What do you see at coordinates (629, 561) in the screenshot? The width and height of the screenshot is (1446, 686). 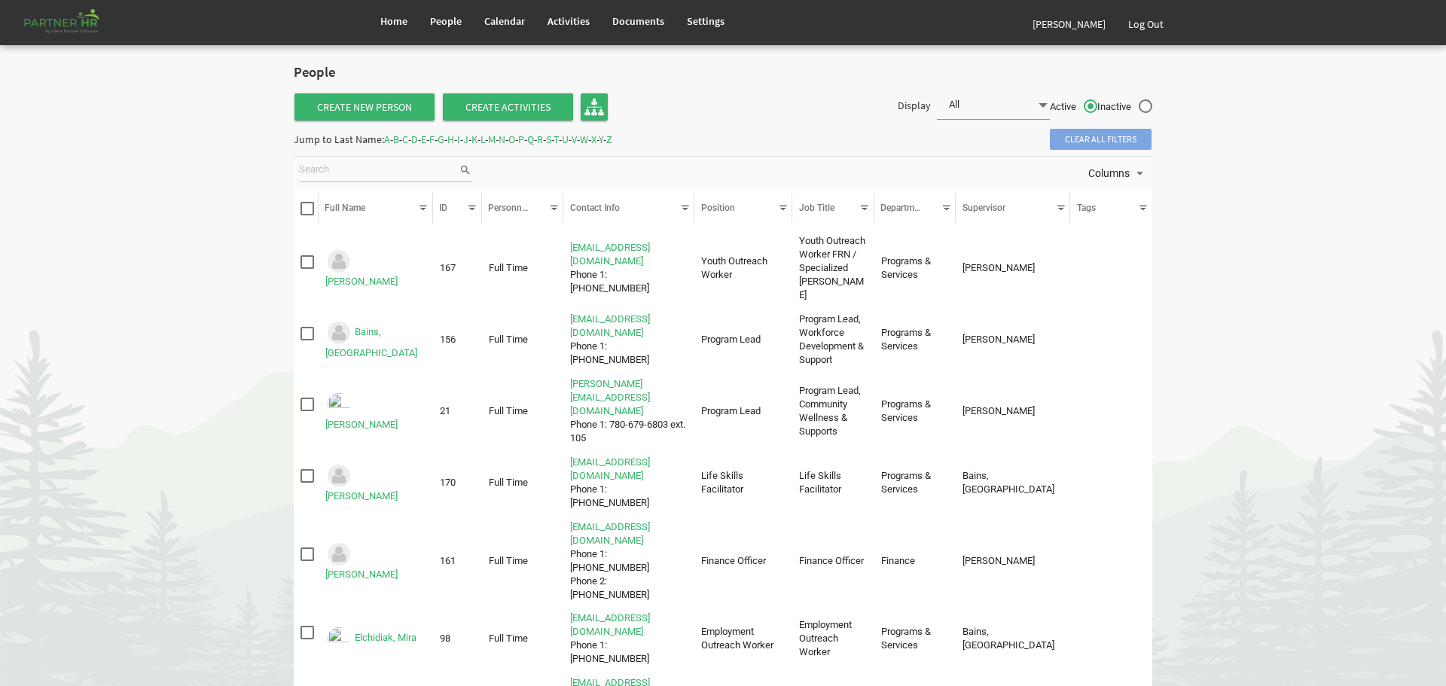 I see `td: fernandod@theopendoors.caPhone 1: 780-679-6803 ext 108Phone 2: 780-678-6130 is template cell colu...` at bounding box center [629, 561].